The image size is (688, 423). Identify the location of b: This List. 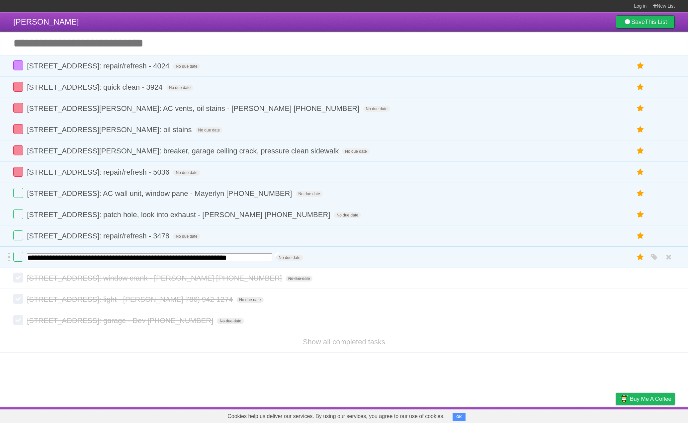
(656, 22).